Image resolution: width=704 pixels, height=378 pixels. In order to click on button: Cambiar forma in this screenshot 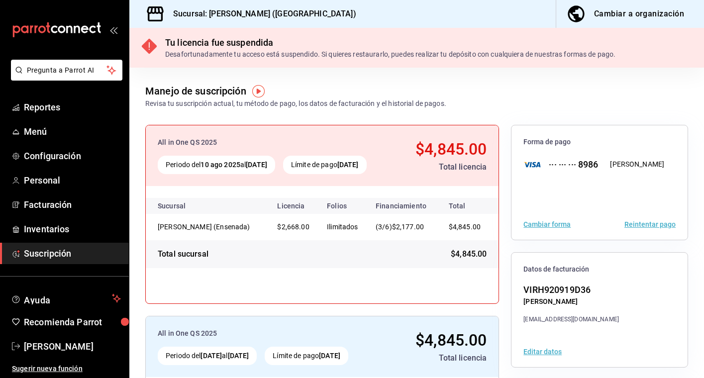, I will do `click(547, 225)`.